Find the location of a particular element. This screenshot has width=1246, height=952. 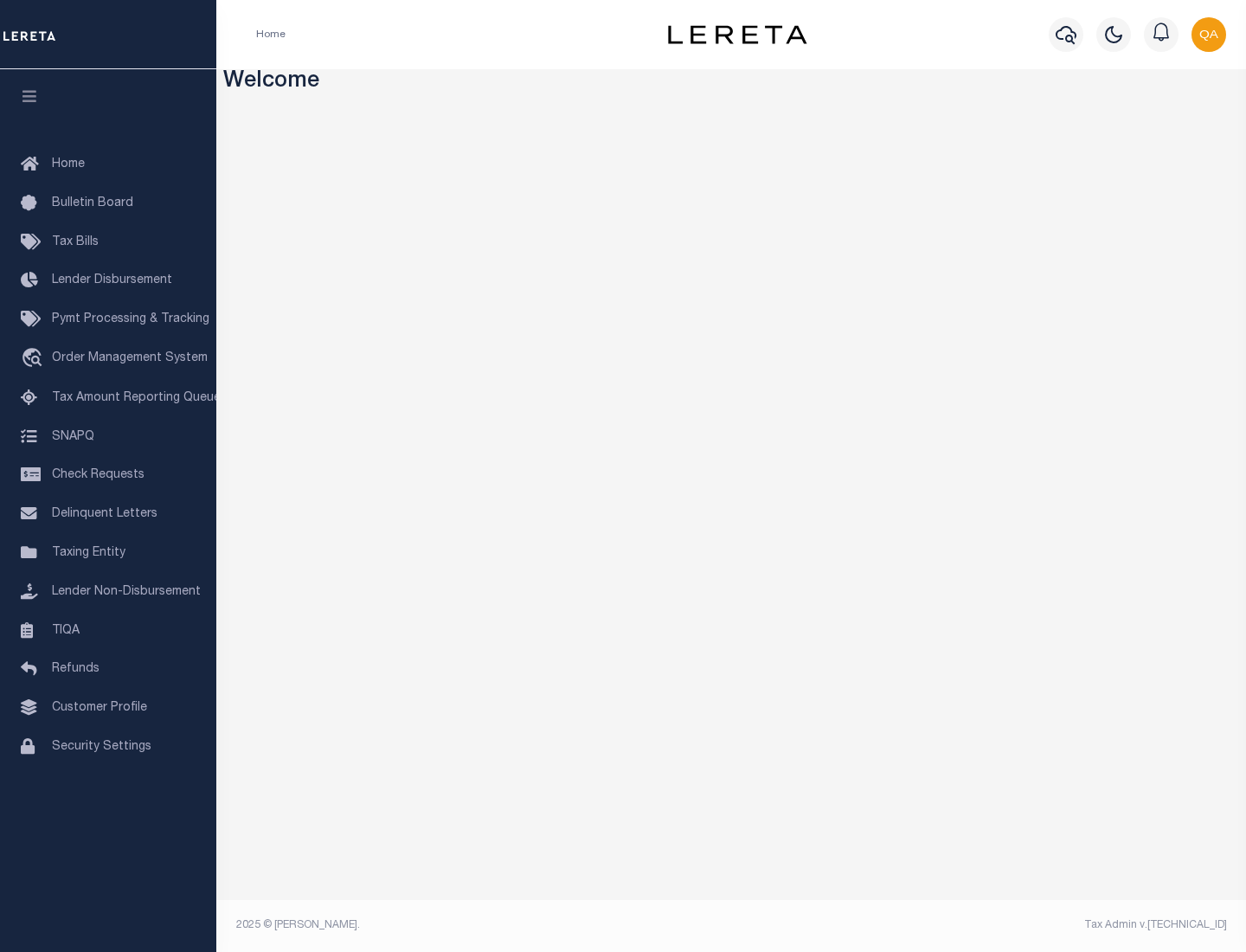

span: Tax Amount Reporting Queue is located at coordinates (135, 398).